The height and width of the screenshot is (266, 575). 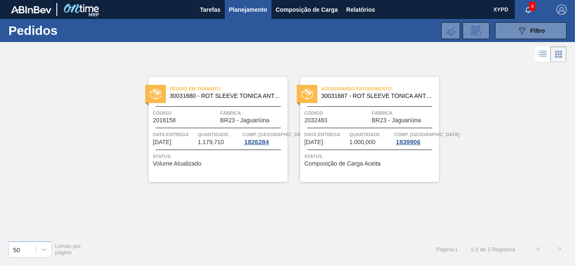 I want to click on button: Notificações, so click(x=528, y=10).